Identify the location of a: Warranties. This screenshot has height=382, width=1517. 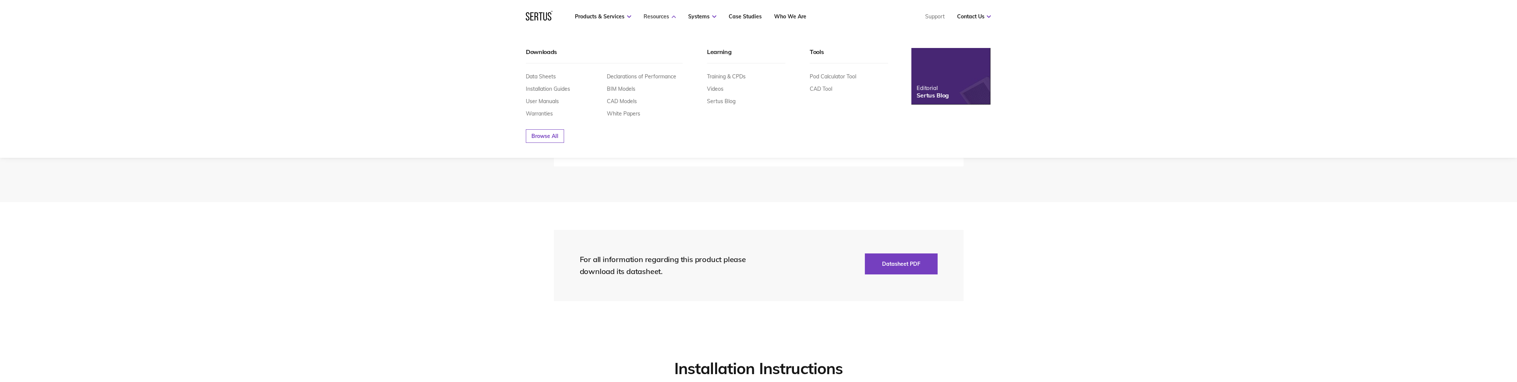
(539, 114).